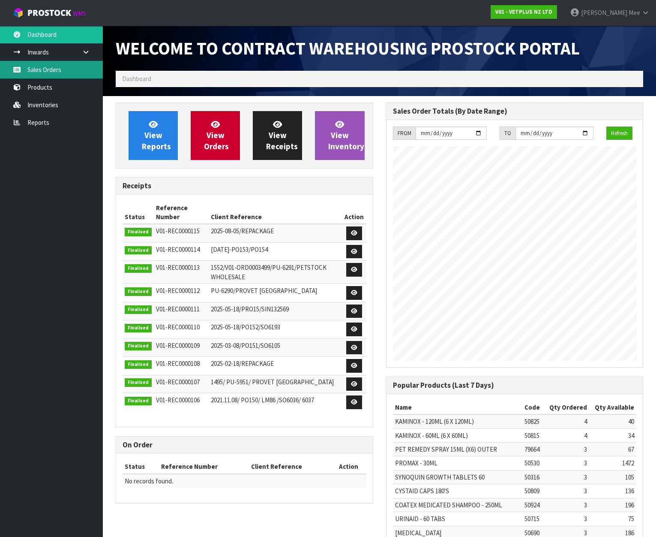 Image resolution: width=656 pixels, height=537 pixels. Describe the element at coordinates (458, 491) in the screenshot. I see `td: CYSTAID CAPS 180'S` at that location.